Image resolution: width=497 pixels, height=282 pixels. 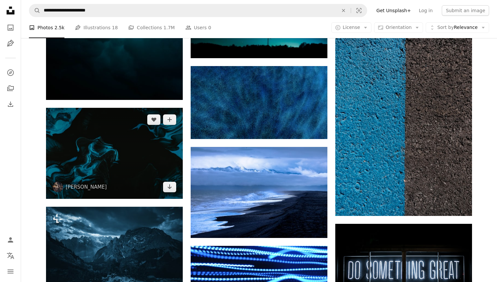 What do you see at coordinates (209, 28) in the screenshot?
I see `span: 0` at bounding box center [209, 28].